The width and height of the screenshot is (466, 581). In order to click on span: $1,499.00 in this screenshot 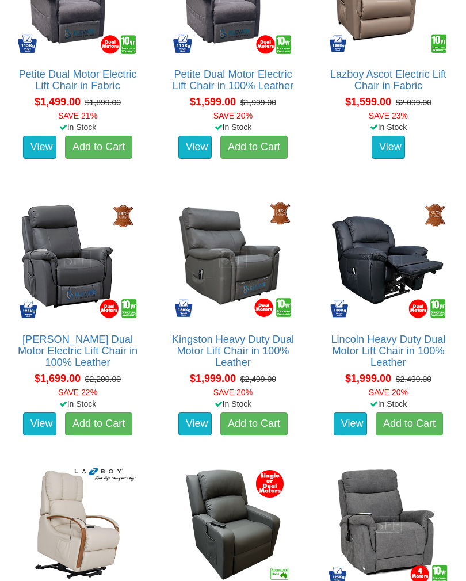, I will do `click(58, 102)`.